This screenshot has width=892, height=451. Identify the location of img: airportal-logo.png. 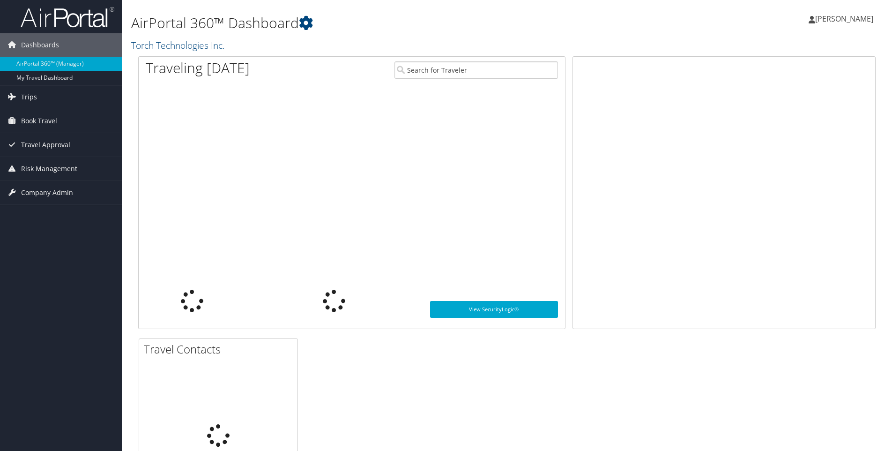
(67, 17).